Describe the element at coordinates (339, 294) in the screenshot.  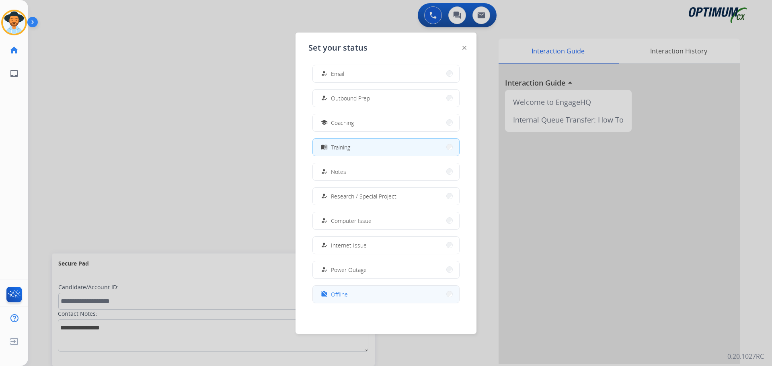
I see `span: Offline` at that location.